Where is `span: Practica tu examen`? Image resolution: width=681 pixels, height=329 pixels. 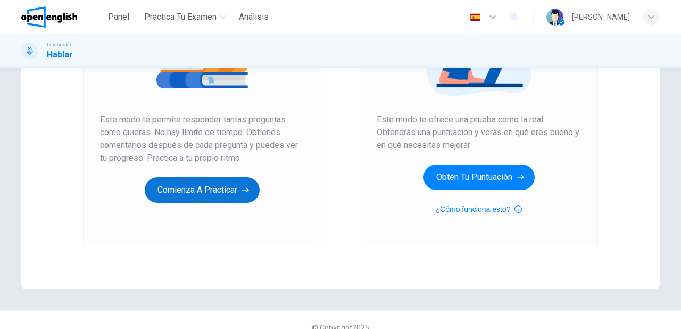
span: Practica tu examen is located at coordinates (180, 17).